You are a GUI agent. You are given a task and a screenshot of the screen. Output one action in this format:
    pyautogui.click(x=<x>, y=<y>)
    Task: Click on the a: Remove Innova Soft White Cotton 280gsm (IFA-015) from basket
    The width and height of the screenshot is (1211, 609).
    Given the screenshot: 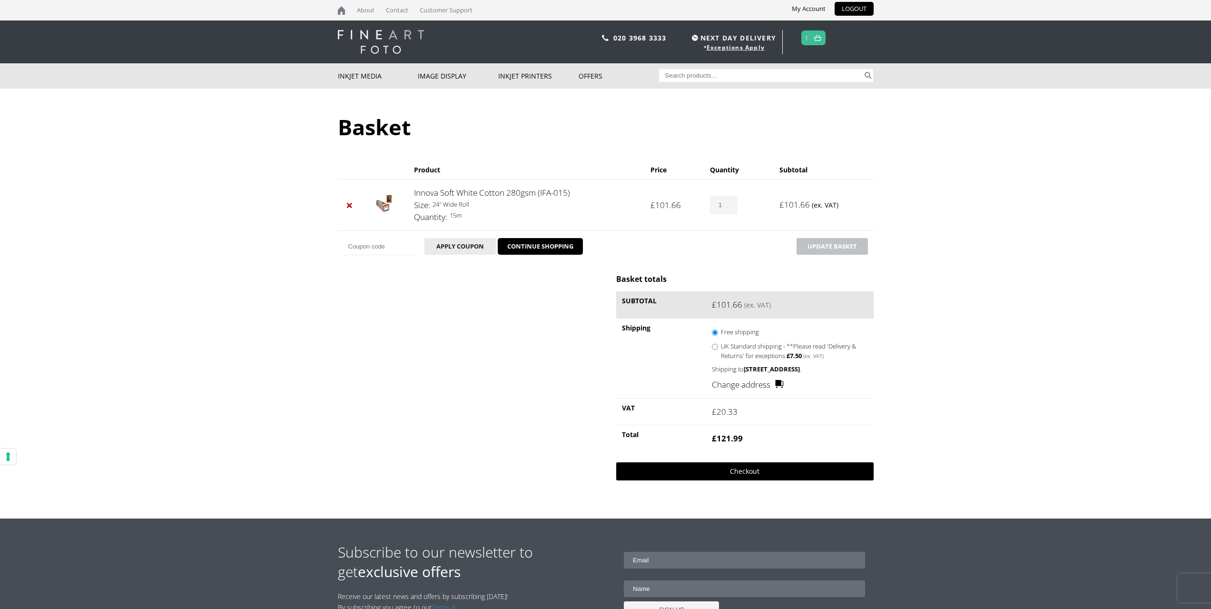 What is the action you would take?
    pyautogui.click(x=350, y=205)
    